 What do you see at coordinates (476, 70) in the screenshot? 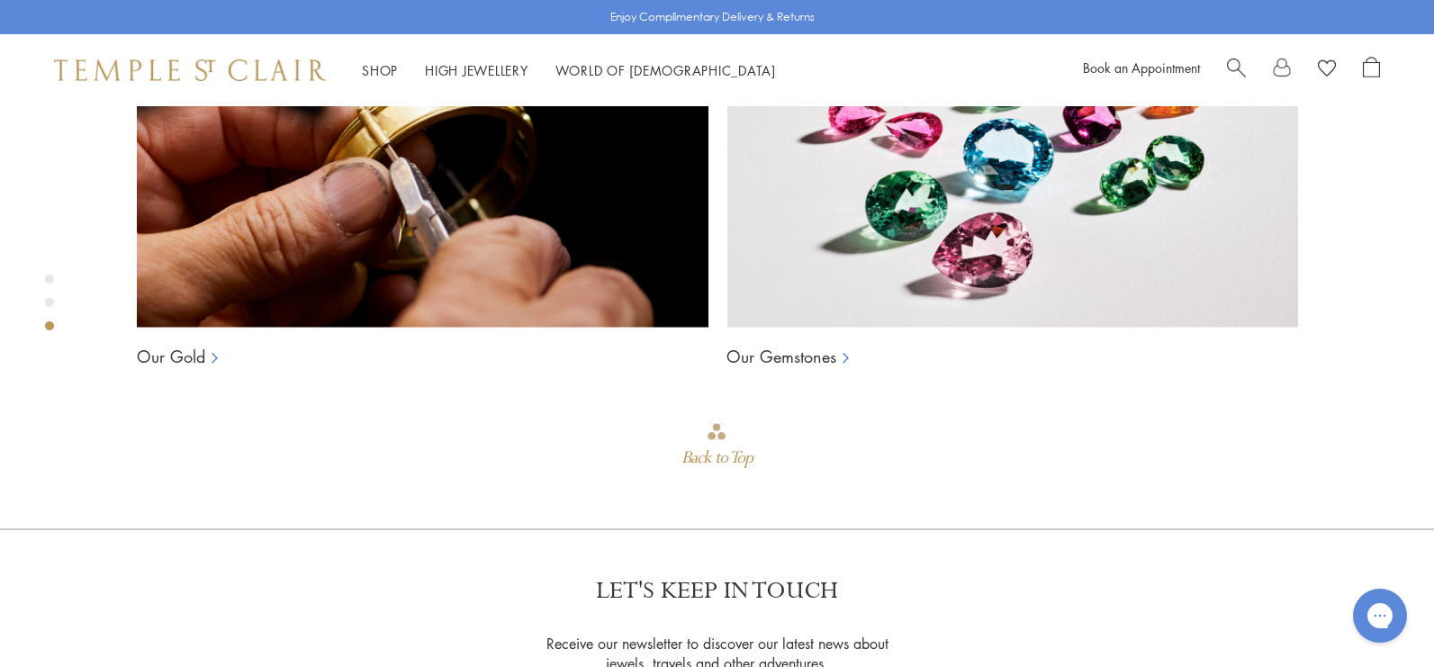
I see `a: High JewelleryHigh Jewellery` at bounding box center [476, 70].